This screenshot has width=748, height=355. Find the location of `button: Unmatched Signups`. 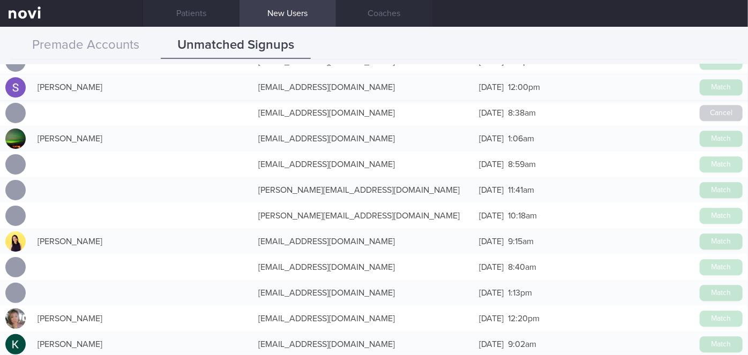

button: Unmatched Signups is located at coordinates (236, 46).